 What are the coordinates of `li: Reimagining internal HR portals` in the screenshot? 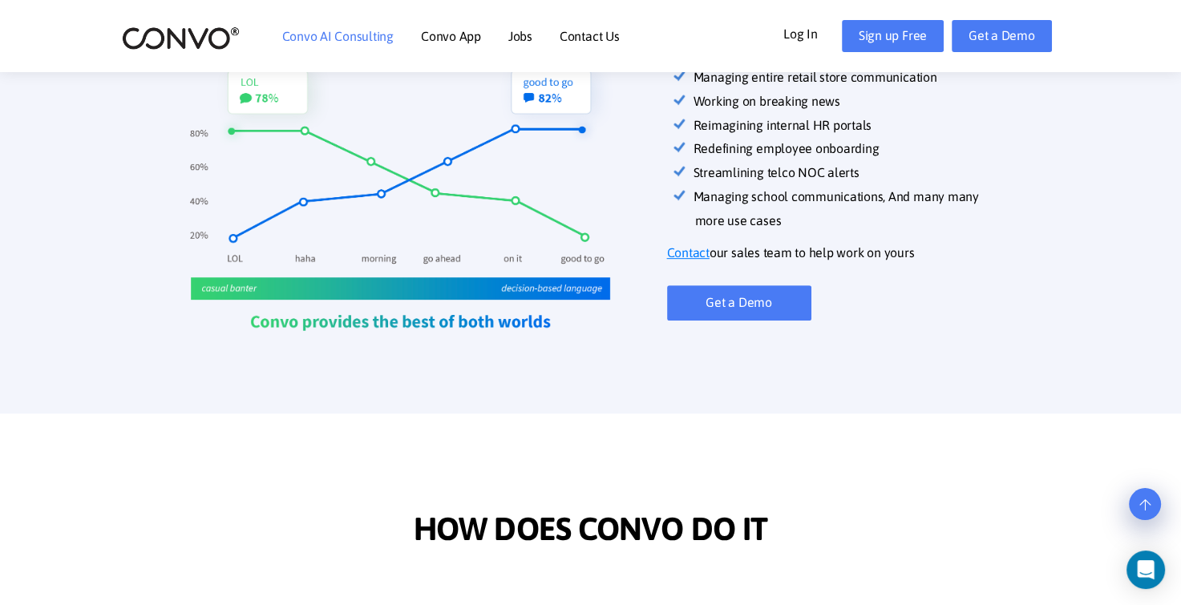 It's located at (865, 126).